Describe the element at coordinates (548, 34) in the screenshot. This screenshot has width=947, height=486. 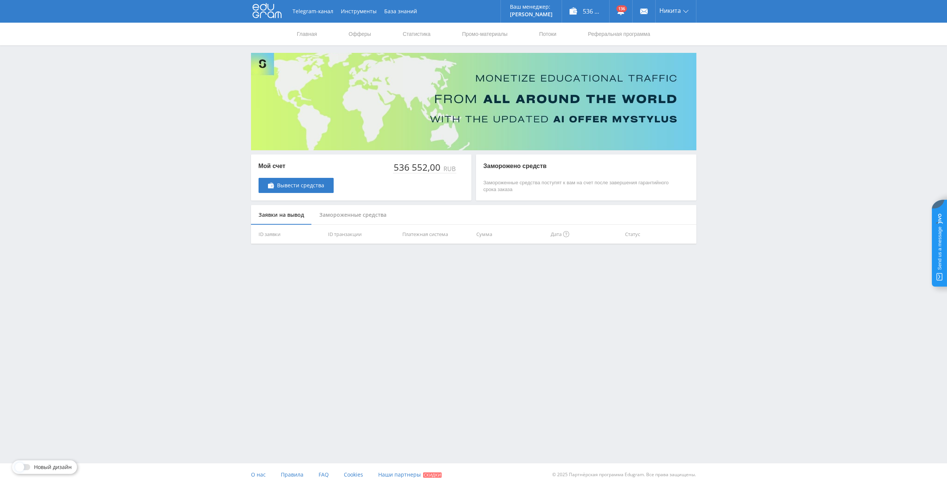
I see `a: Потоки` at that location.